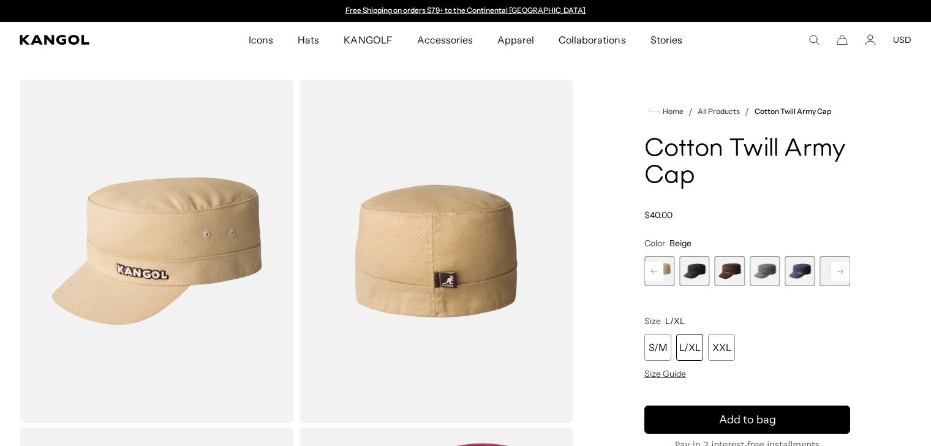  Describe the element at coordinates (367, 40) in the screenshot. I see `span: KANGOLF` at that location.